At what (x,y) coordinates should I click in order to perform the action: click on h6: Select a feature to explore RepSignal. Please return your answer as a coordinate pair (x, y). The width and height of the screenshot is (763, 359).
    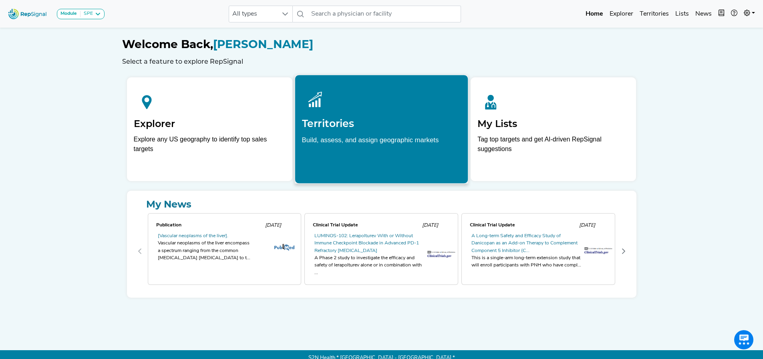
    Looking at the image, I should click on (382, 61).